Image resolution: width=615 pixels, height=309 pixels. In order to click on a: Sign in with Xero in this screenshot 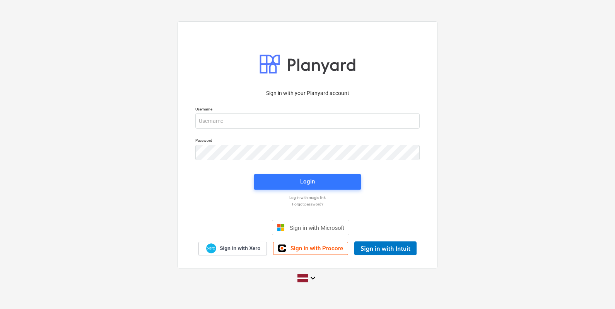, I will do `click(233, 249)`.